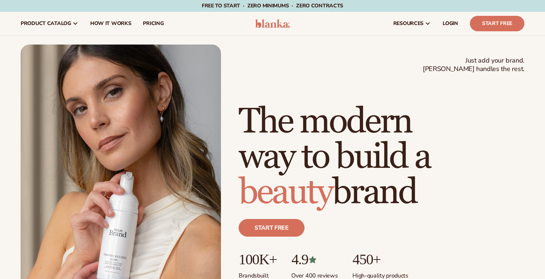 The height and width of the screenshot is (279, 545). I want to click on a: How It Works, so click(111, 24).